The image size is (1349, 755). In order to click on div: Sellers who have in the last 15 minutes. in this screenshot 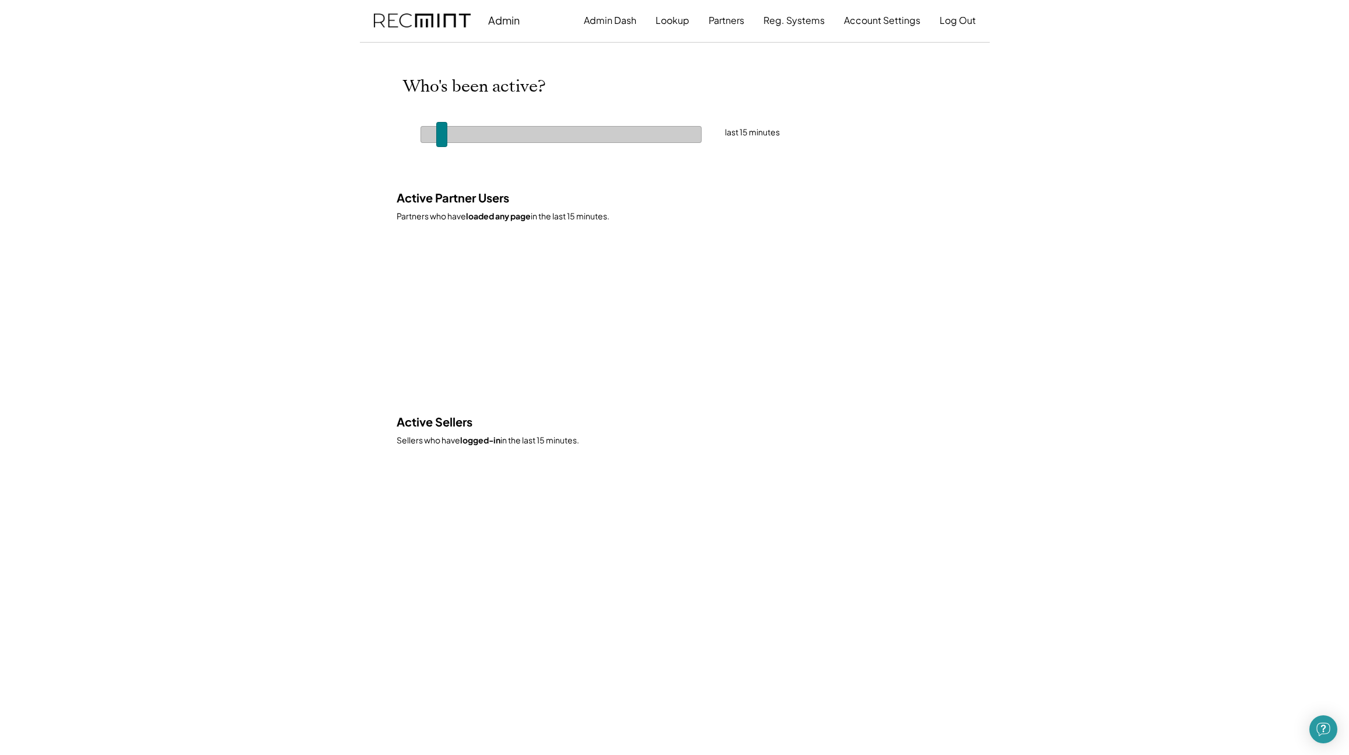, I will do `click(671, 440)`.